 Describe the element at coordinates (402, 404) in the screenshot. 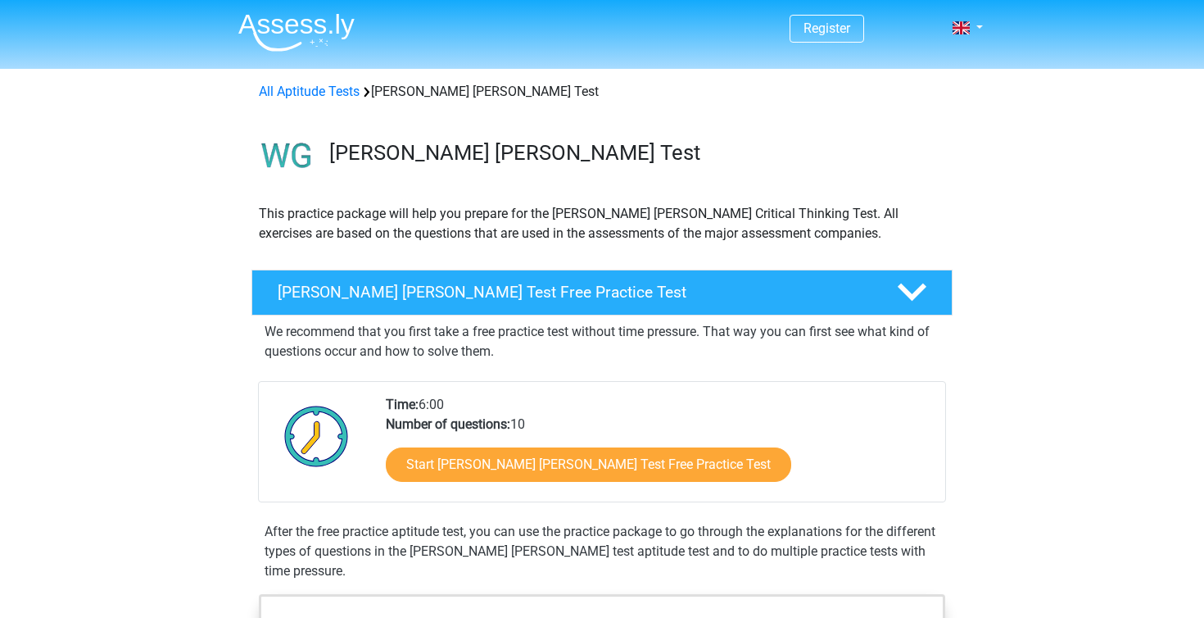

I see `b: Time:` at that location.